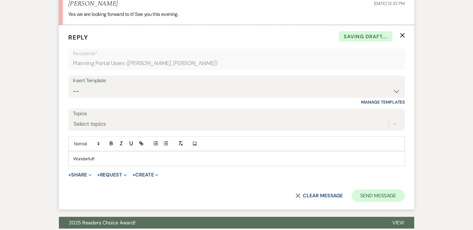 The height and width of the screenshot is (230, 473). Describe the element at coordinates (90, 124) in the screenshot. I see `div: Select topics` at that location.